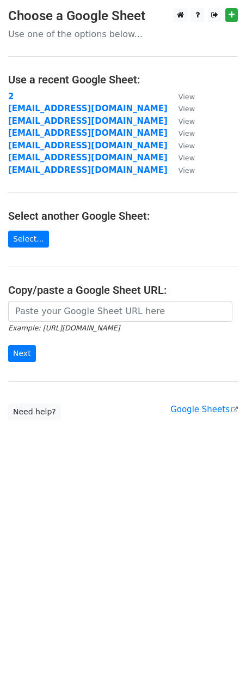 The height and width of the screenshot is (681, 246). Describe the element at coordinates (28, 239) in the screenshot. I see `a: Select...` at that location.